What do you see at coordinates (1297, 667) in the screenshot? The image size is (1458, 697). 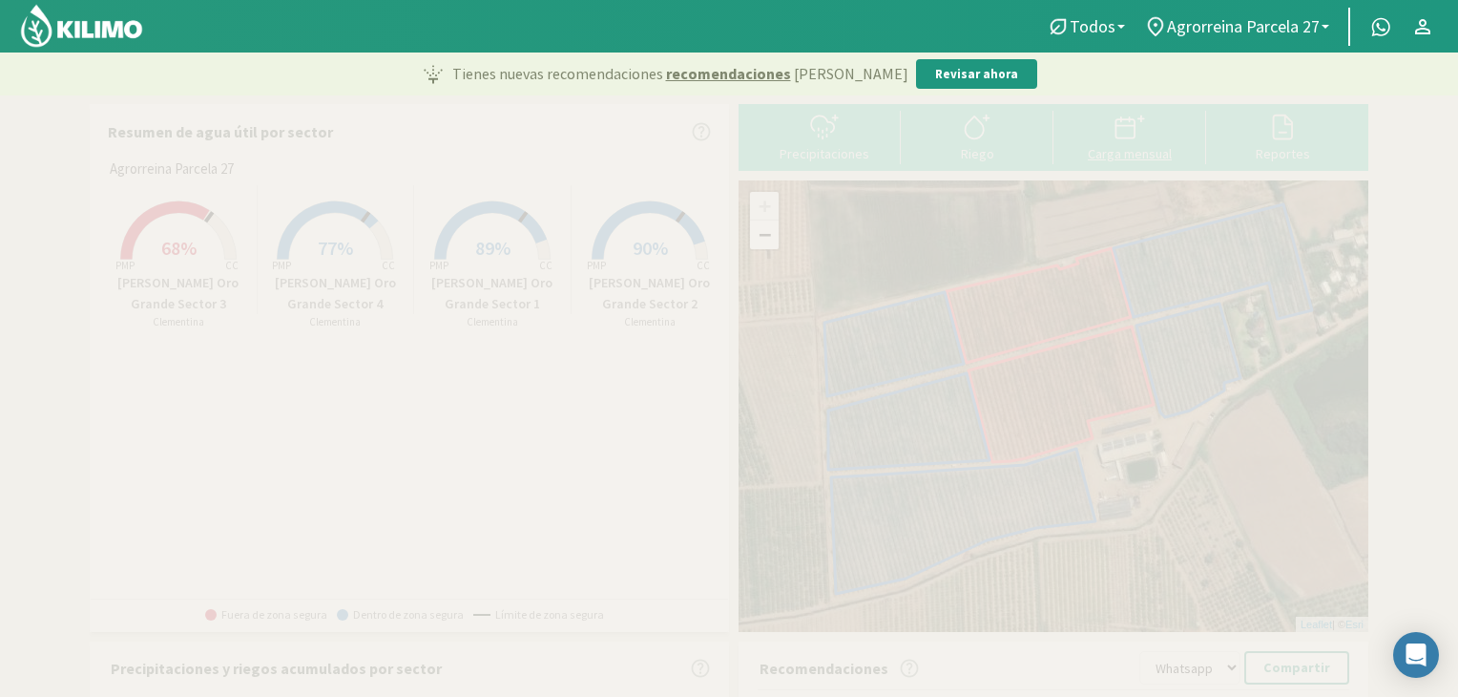 I see `p: Compartir` at bounding box center [1297, 667].